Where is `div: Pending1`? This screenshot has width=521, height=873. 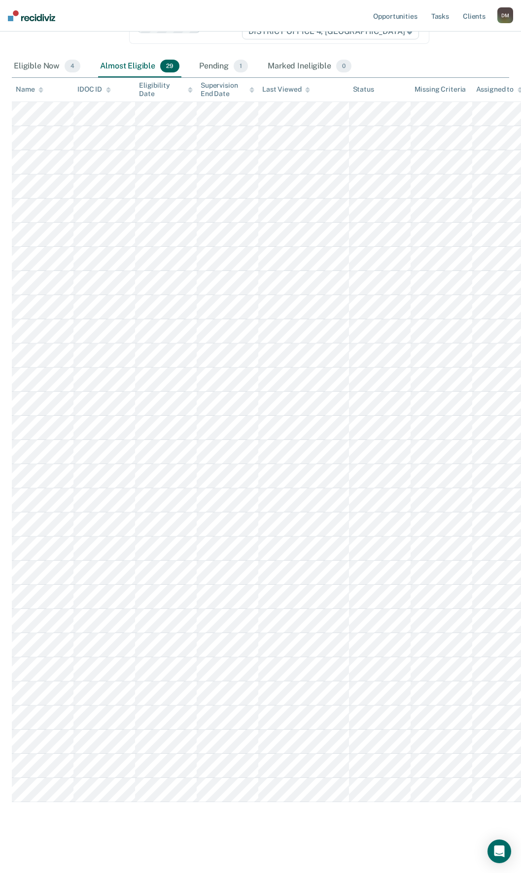
div: Pending1 is located at coordinates (223, 66).